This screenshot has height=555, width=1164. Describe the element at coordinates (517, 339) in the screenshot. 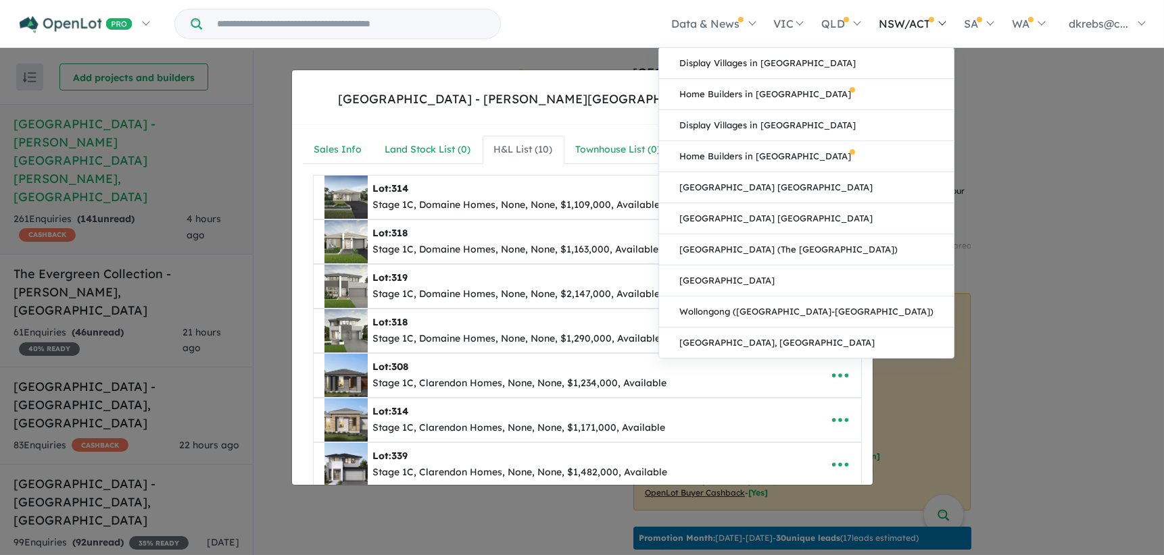

I see `div: Stage 1C, Domaine Homes, None, None, $1,290,000, Available` at that location.